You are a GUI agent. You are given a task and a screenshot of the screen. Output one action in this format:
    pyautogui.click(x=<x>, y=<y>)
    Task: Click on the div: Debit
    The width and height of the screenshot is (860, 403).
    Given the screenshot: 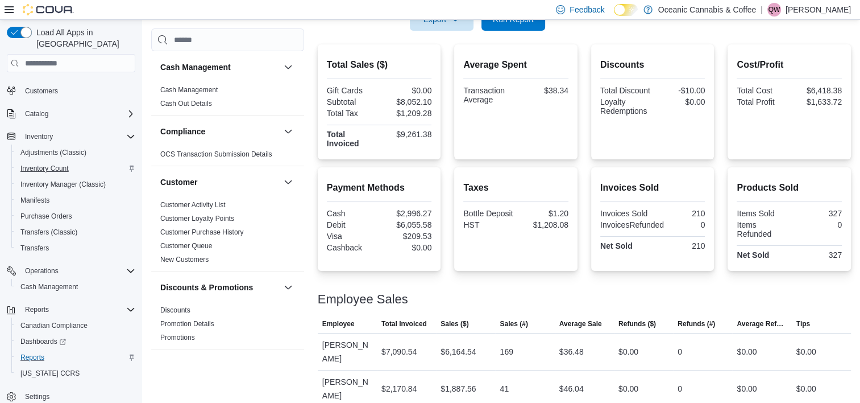 What is the action you would take?
    pyautogui.click(x=352, y=225)
    